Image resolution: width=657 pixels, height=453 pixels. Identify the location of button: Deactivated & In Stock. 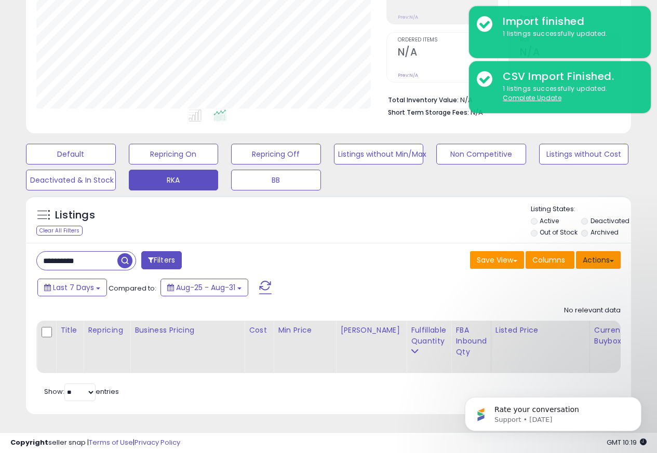
(71, 180).